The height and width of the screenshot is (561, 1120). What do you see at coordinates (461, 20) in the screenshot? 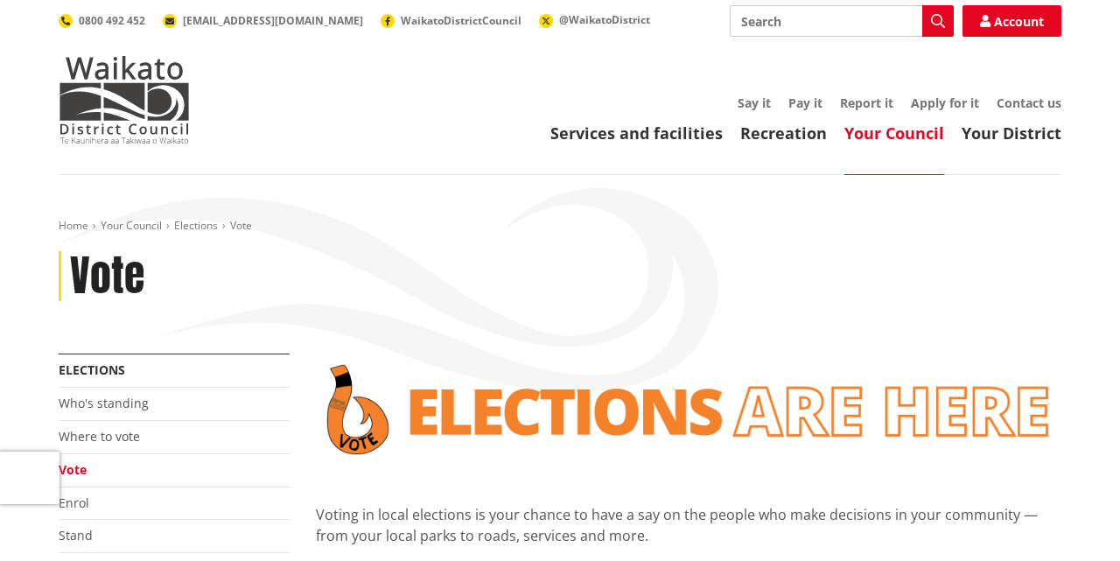
I see `span: WaikatoDistrictCouncil` at bounding box center [461, 20].